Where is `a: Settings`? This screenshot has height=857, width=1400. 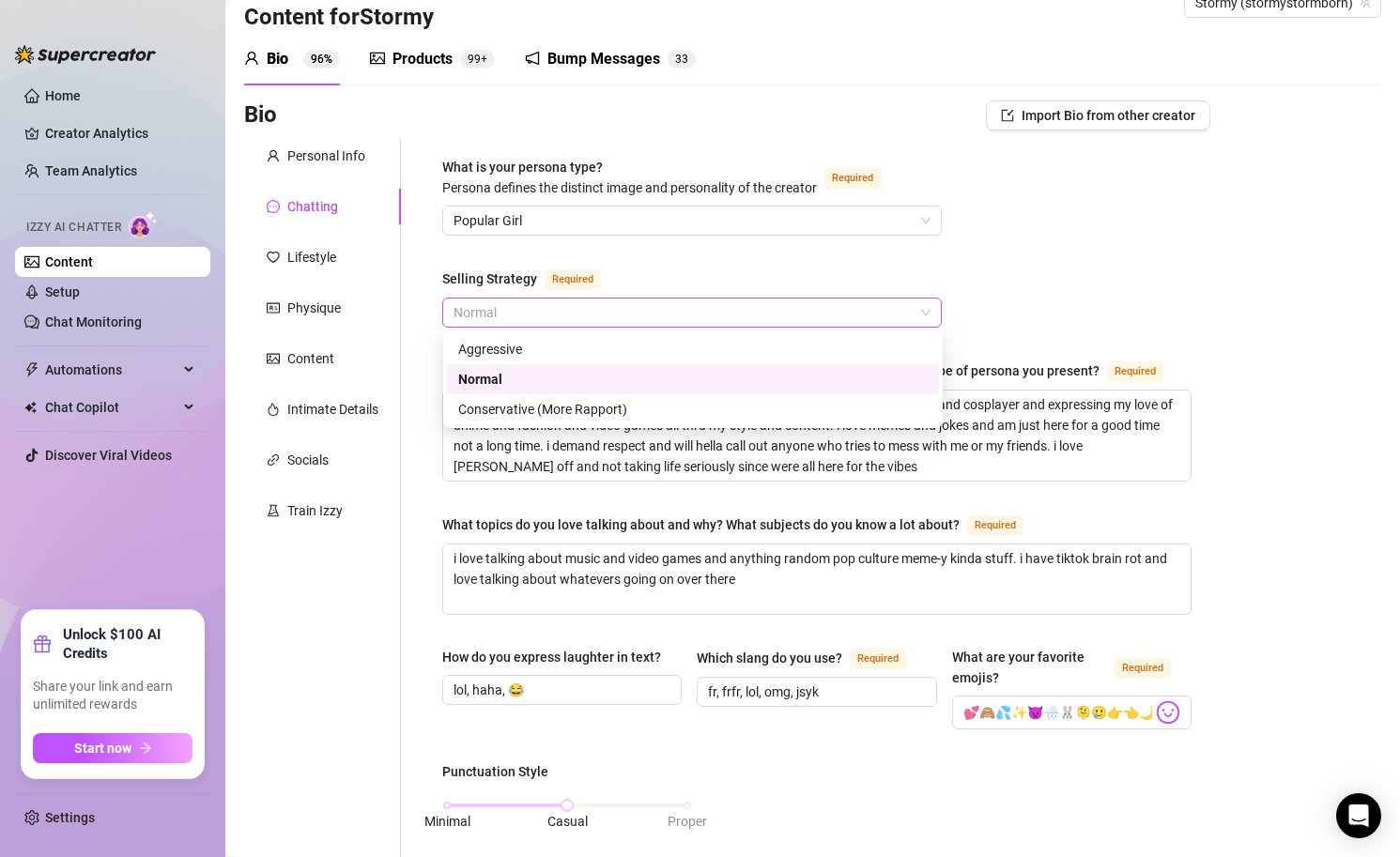
a: Settings is located at coordinates (70, 817).